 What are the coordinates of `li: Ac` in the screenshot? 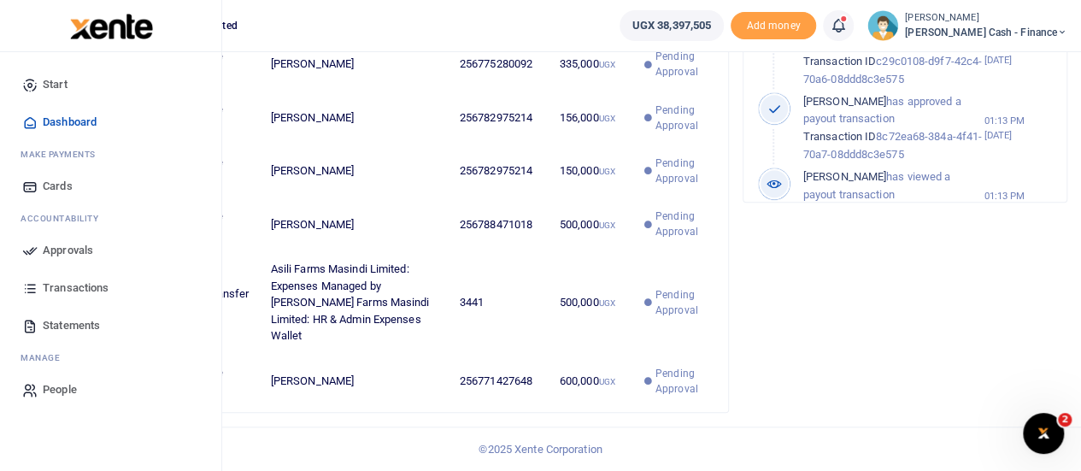 It's located at (110, 218).